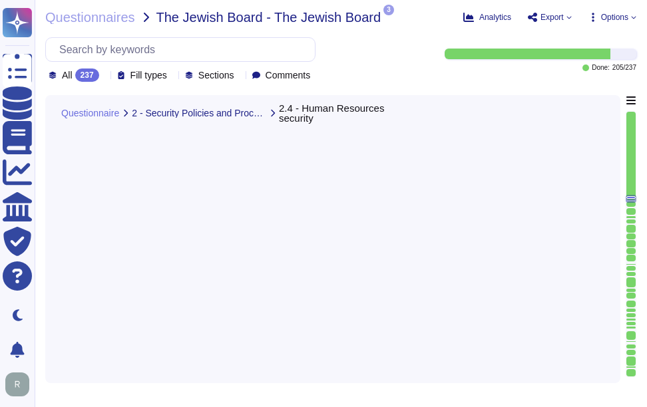 This screenshot has height=407, width=647. What do you see at coordinates (90, 113) in the screenshot?
I see `span: Questionnaire` at bounding box center [90, 113].